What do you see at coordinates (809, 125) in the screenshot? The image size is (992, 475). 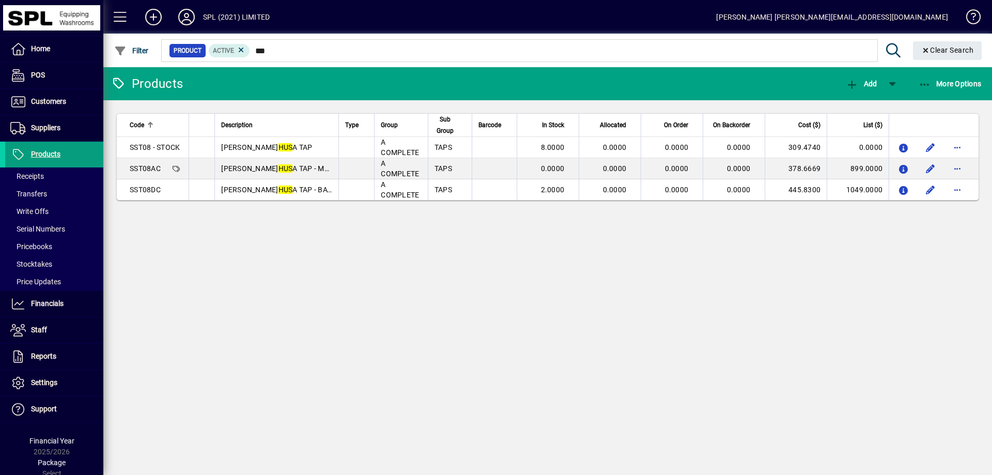 I see `span: Cost ($)` at bounding box center [809, 125].